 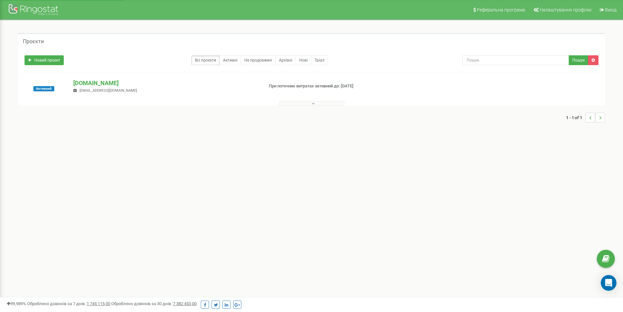 I want to click on button: Пошук, so click(x=578, y=60).